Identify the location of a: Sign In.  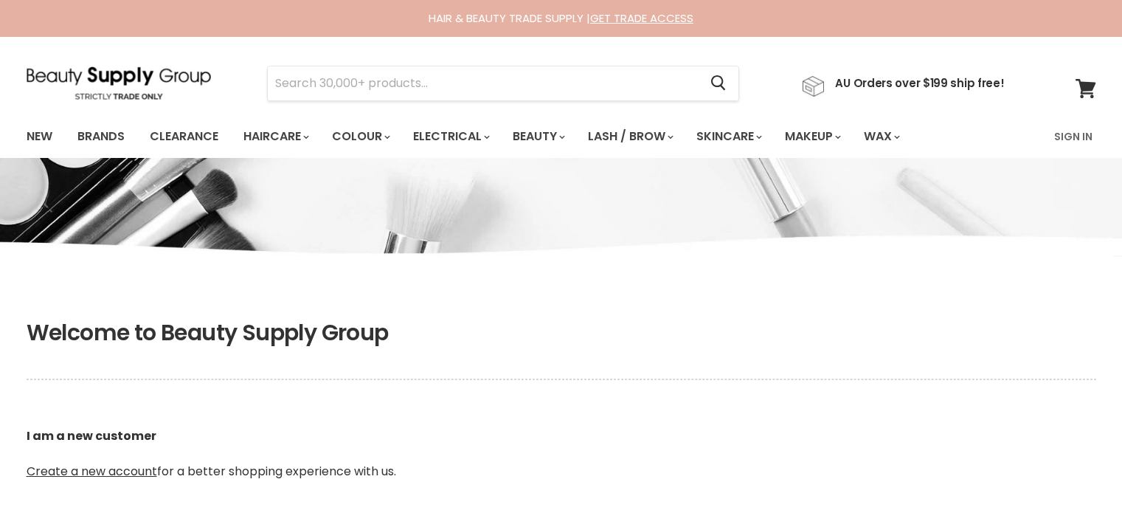
(1074, 136).